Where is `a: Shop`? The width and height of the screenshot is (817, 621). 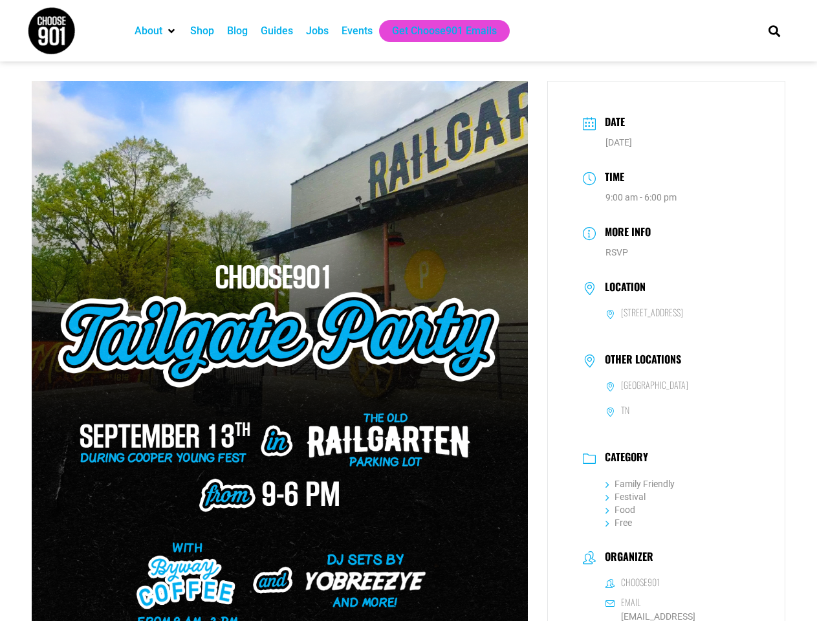 a: Shop is located at coordinates (202, 31).